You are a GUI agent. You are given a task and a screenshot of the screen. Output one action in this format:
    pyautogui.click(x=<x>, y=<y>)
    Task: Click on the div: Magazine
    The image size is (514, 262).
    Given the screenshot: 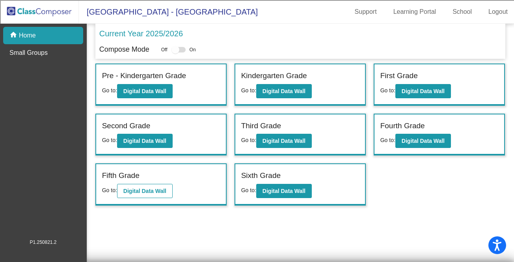 What is the action you would take?
    pyautogui.click(x=257, y=128)
    